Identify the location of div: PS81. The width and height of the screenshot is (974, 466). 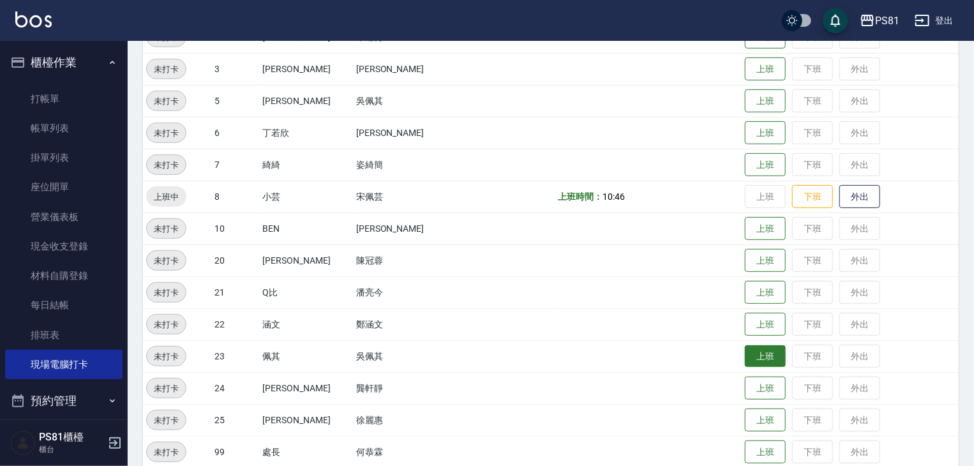
(887, 20).